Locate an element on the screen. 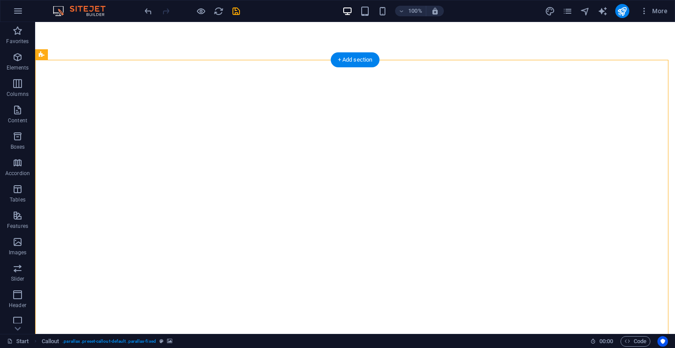 The image size is (675, 348). span: More is located at coordinates (653, 11).